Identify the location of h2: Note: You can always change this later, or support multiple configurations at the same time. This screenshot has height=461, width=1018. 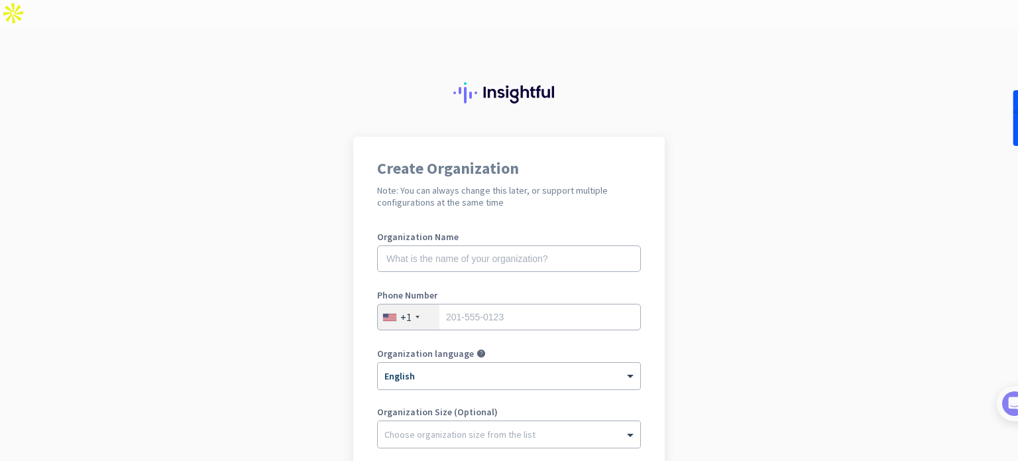
(509, 196).